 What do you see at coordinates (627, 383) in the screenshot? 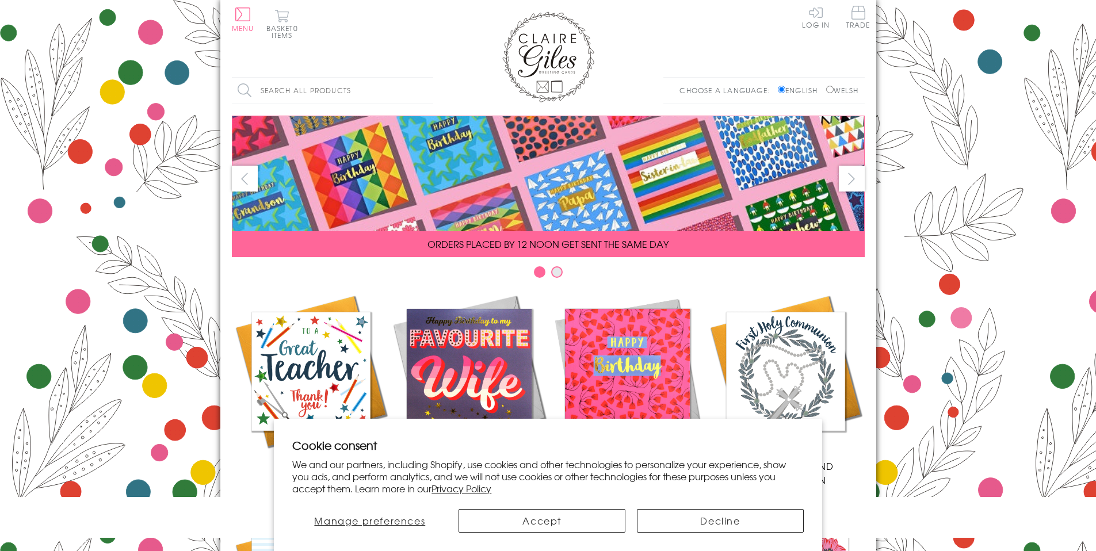
I see `a: Birthdays` at bounding box center [627, 383].